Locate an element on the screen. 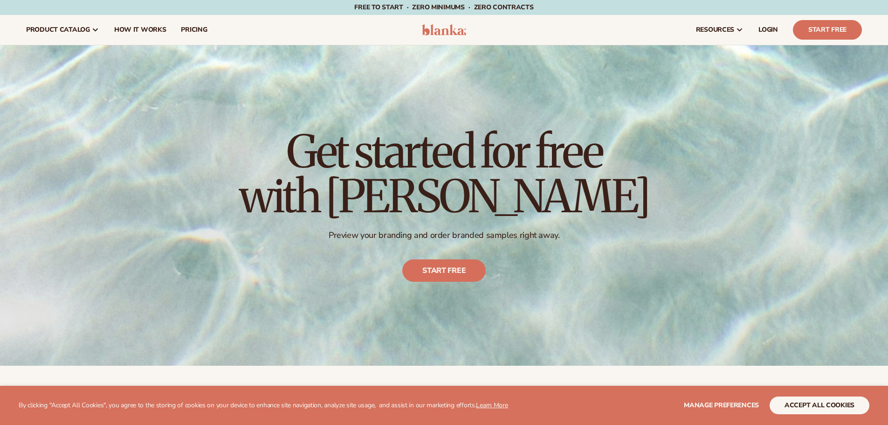  p: Preview your branding and order branded samples right away. is located at coordinates (444, 235).